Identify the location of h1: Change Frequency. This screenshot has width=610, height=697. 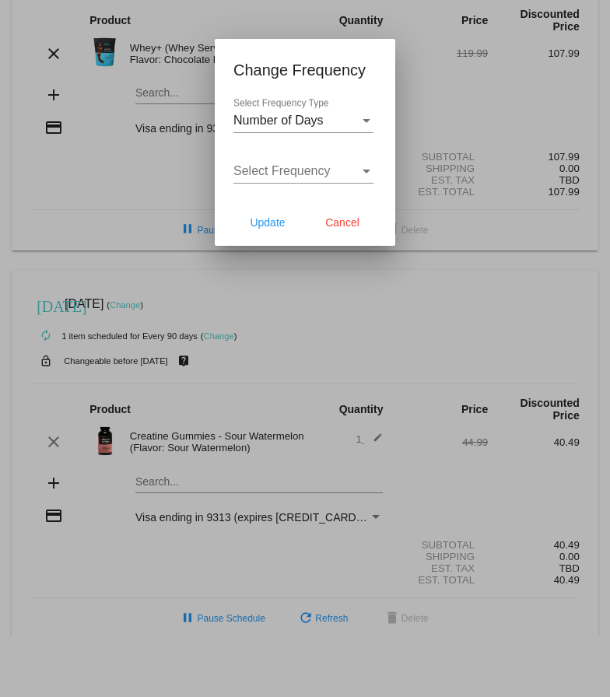
(305, 70).